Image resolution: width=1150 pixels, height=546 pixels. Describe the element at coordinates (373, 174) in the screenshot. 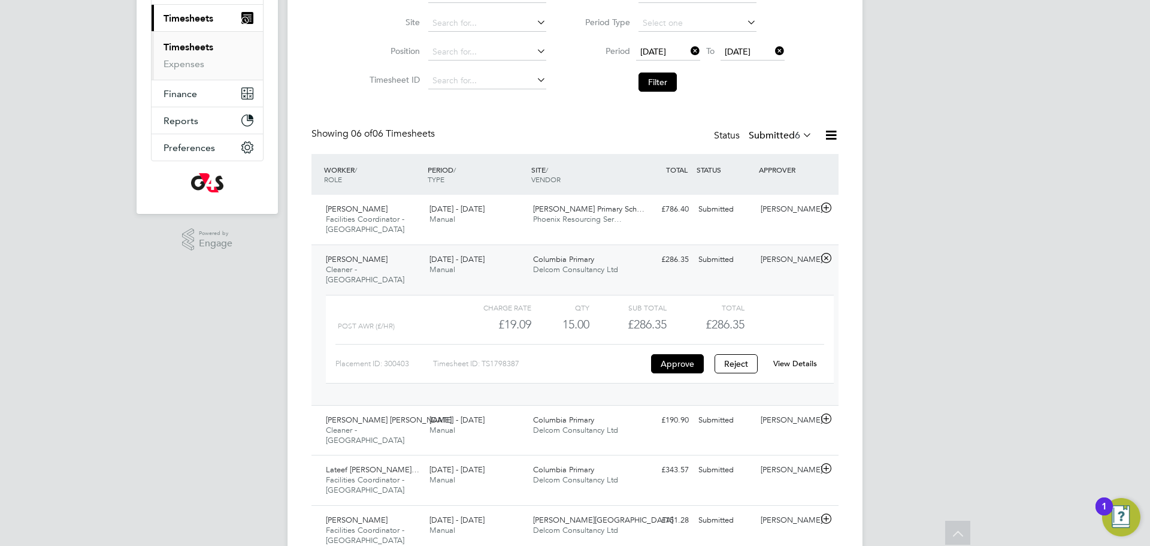

I see `div: WORKER` at that location.